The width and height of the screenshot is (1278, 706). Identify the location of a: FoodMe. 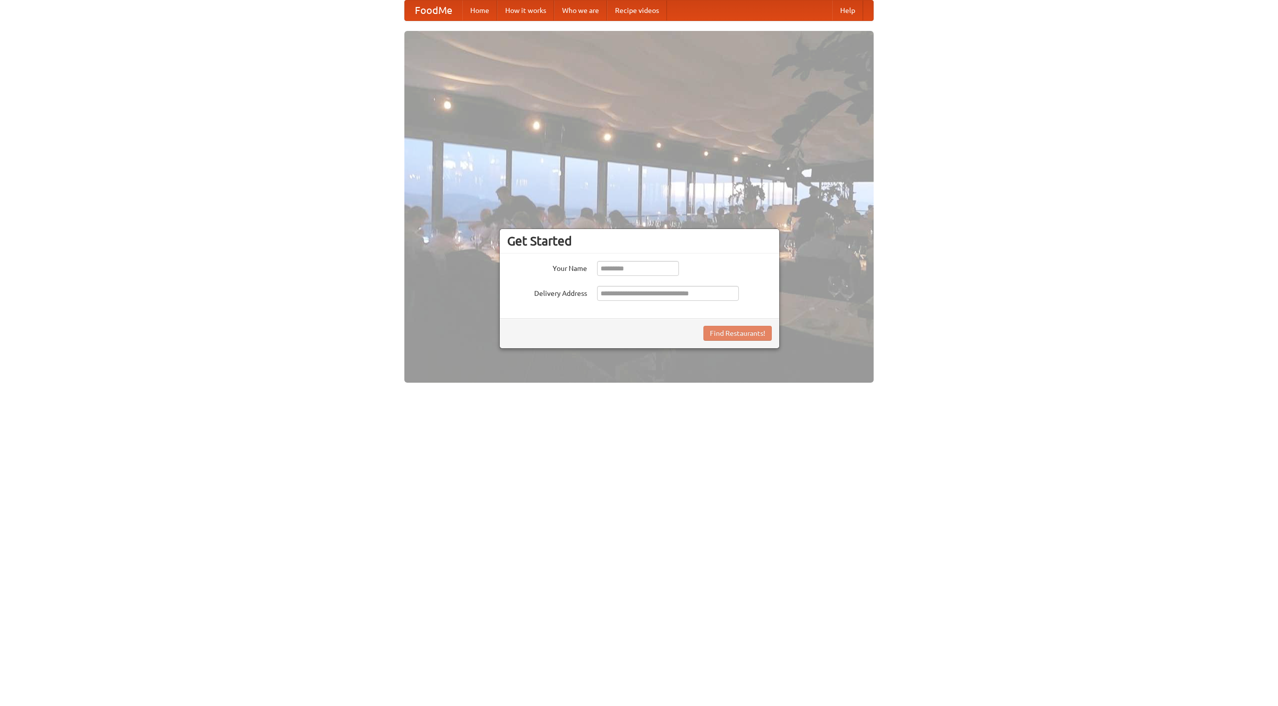
(433, 10).